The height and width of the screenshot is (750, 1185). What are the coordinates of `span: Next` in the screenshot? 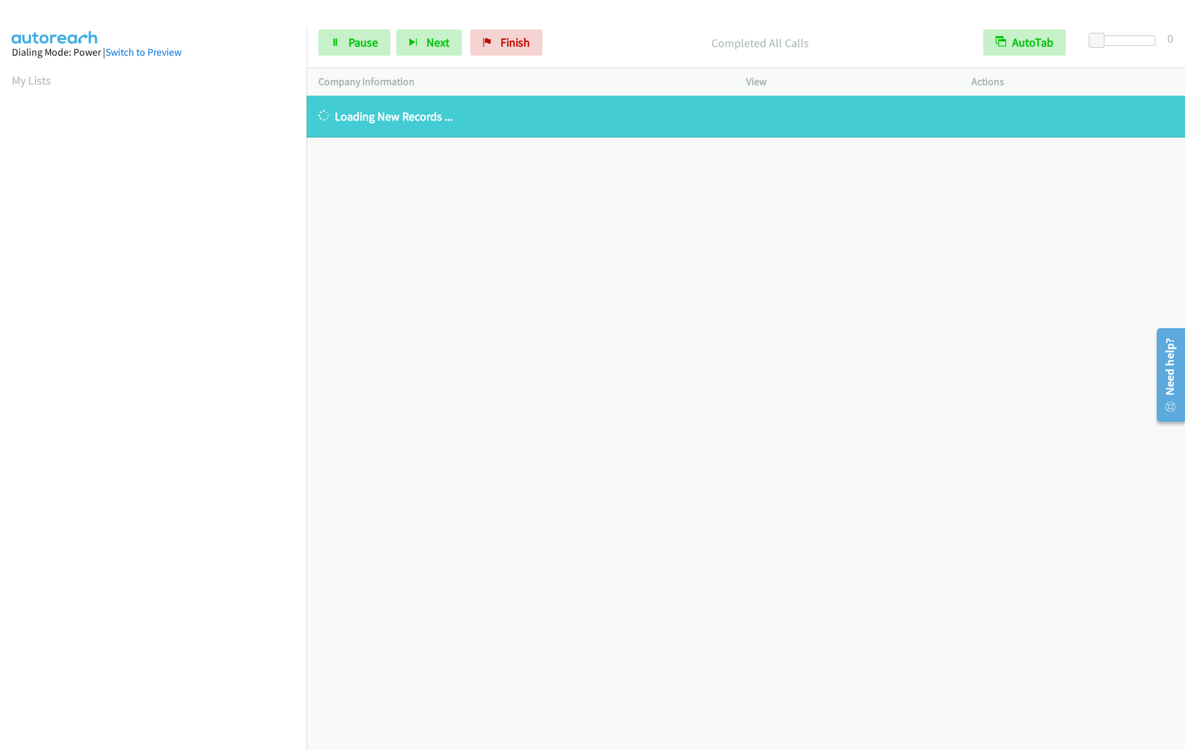 It's located at (438, 42).